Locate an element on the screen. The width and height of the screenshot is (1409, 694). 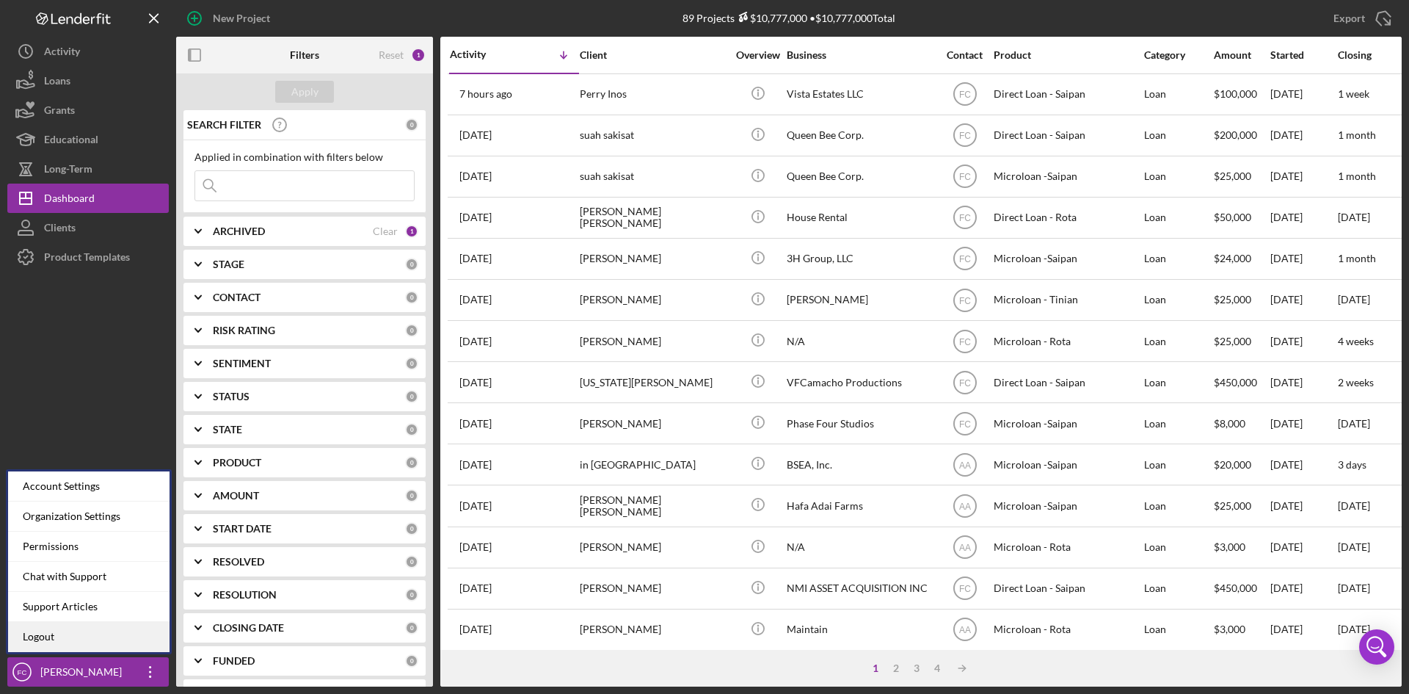
div: Applied in combination with filters below is located at coordinates (305, 157).